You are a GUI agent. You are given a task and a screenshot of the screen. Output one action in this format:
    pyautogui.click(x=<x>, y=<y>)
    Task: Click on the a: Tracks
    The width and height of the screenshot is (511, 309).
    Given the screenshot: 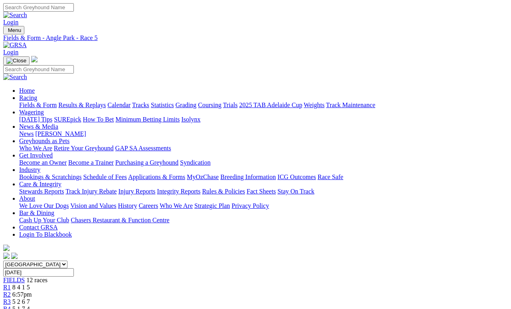 What is the action you would take?
    pyautogui.click(x=141, y=105)
    